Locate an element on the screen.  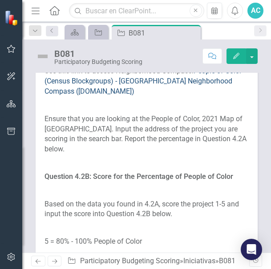
div: Participatory Budgeting Scoring is located at coordinates (98, 62).